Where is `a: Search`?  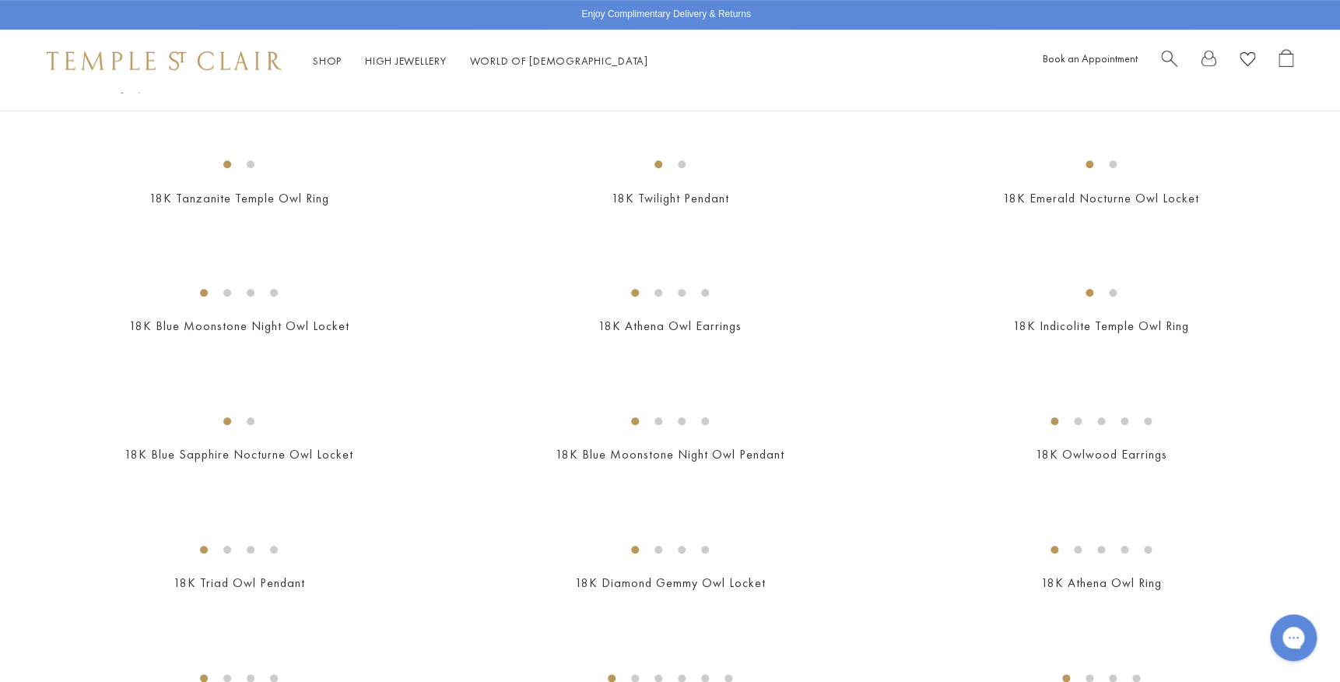 a: Search is located at coordinates (1169, 61).